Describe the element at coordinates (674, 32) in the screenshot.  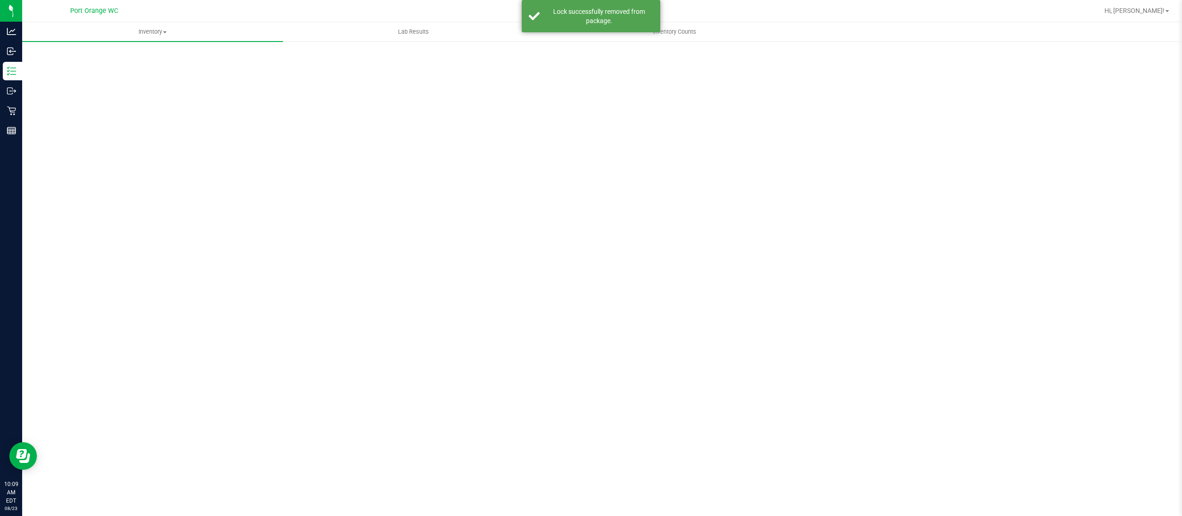
I see `span: Inventory Counts` at that location.